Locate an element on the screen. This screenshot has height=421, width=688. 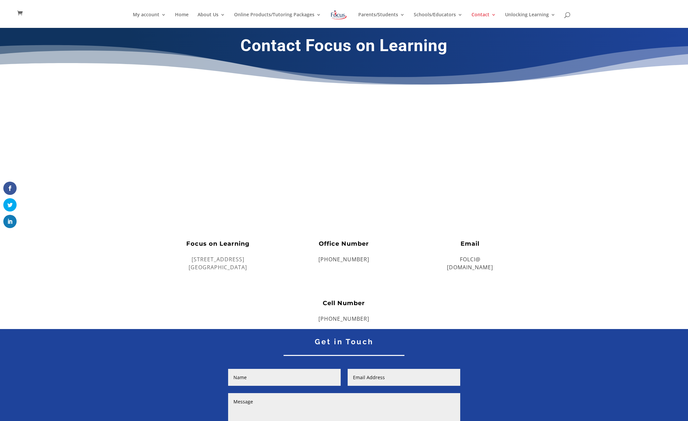
a: Parents/Students is located at coordinates (382, 20).